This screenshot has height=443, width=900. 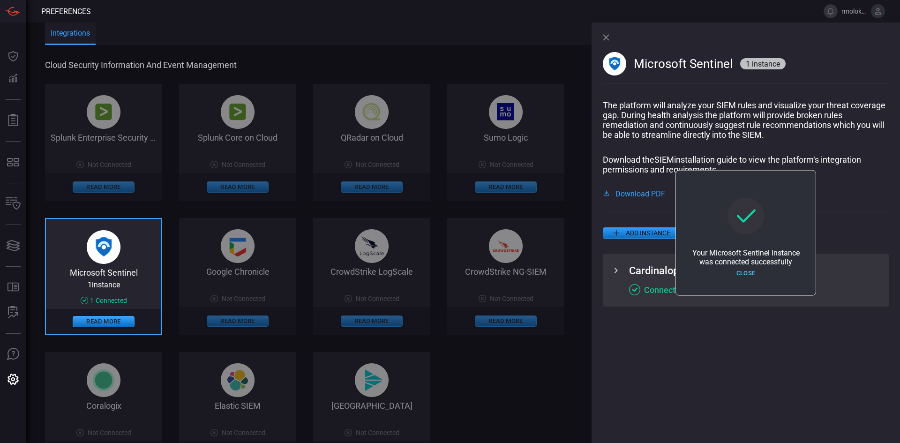 What do you see at coordinates (13, 287) in the screenshot?
I see `button: Rule Catalog` at bounding box center [13, 287].